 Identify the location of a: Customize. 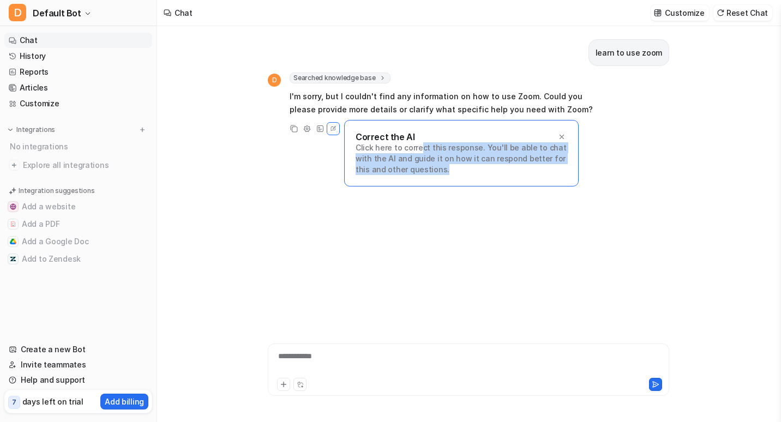
(78, 104).